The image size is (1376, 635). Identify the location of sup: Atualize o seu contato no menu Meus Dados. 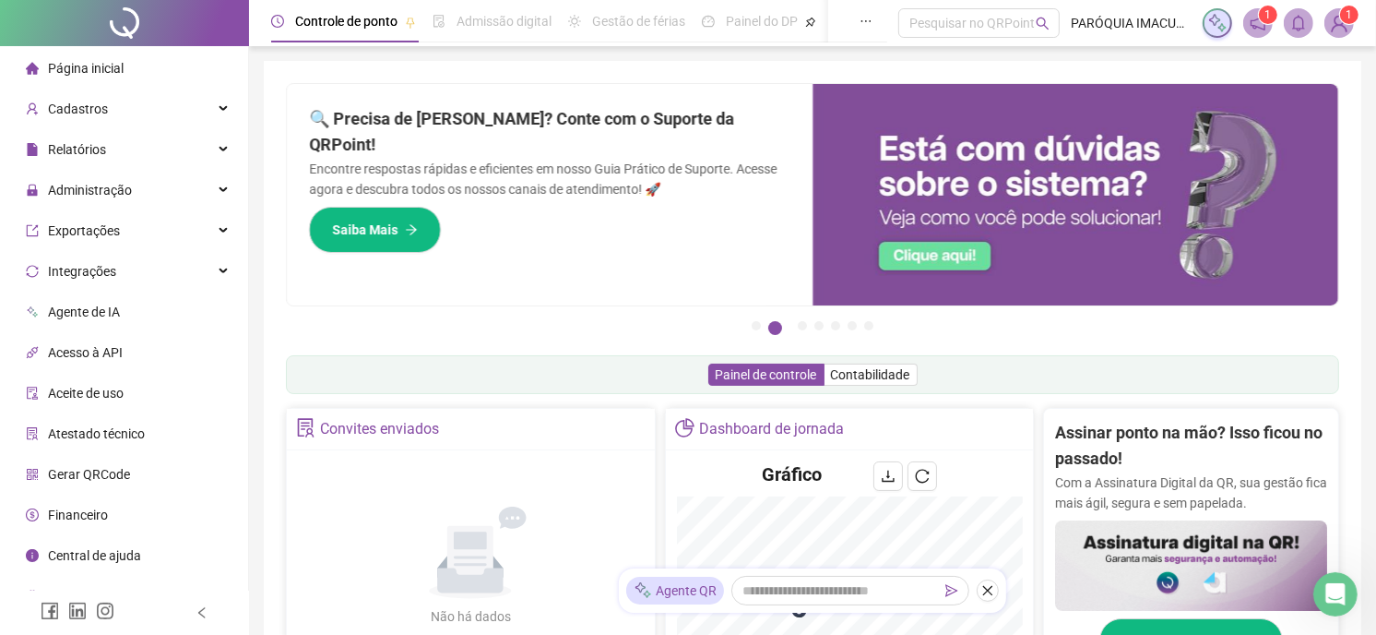
(1349, 15).